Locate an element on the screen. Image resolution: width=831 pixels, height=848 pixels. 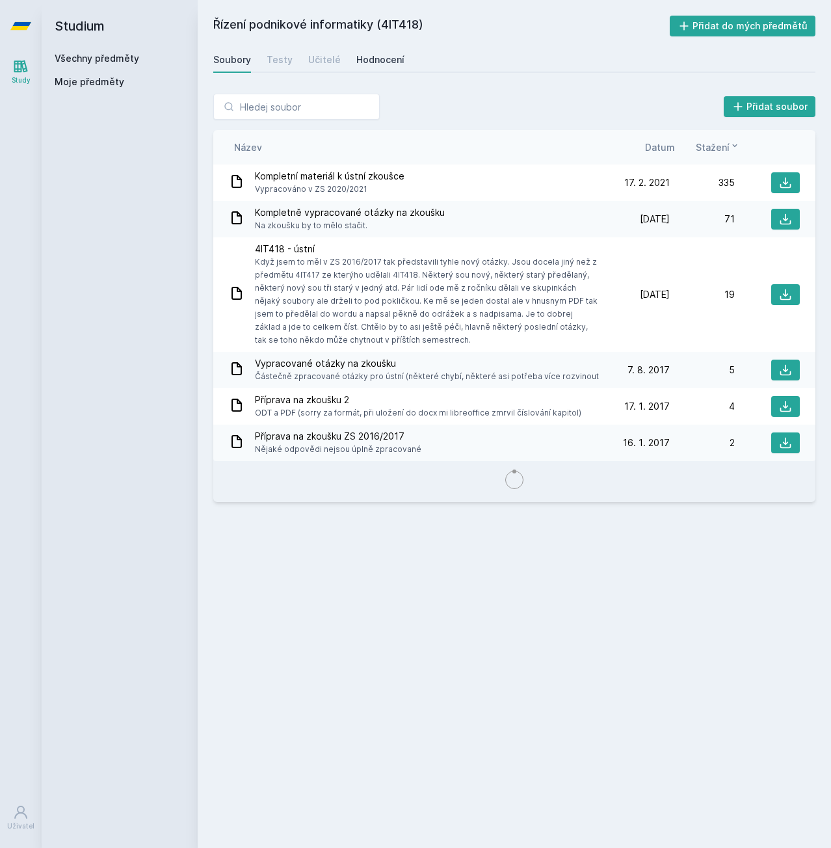
span: Kompletně vypracované otázky na zkoušku is located at coordinates (350, 213).